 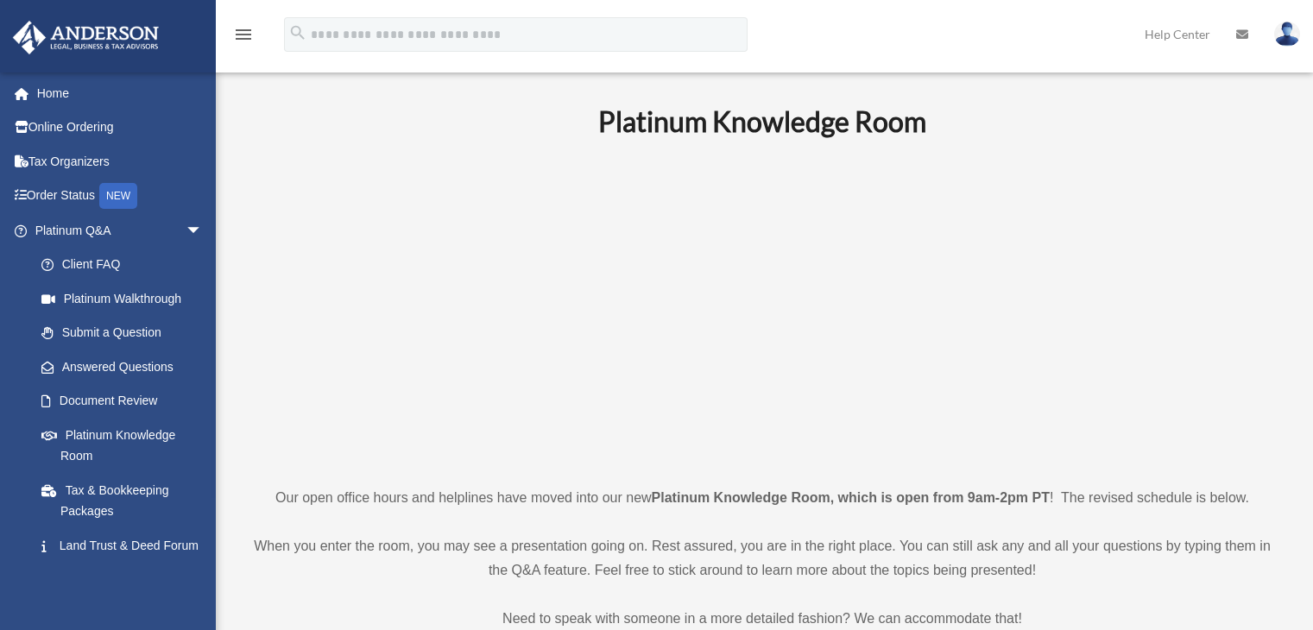 What do you see at coordinates (120, 128) in the screenshot?
I see `a: Online Ordering` at bounding box center [120, 128].